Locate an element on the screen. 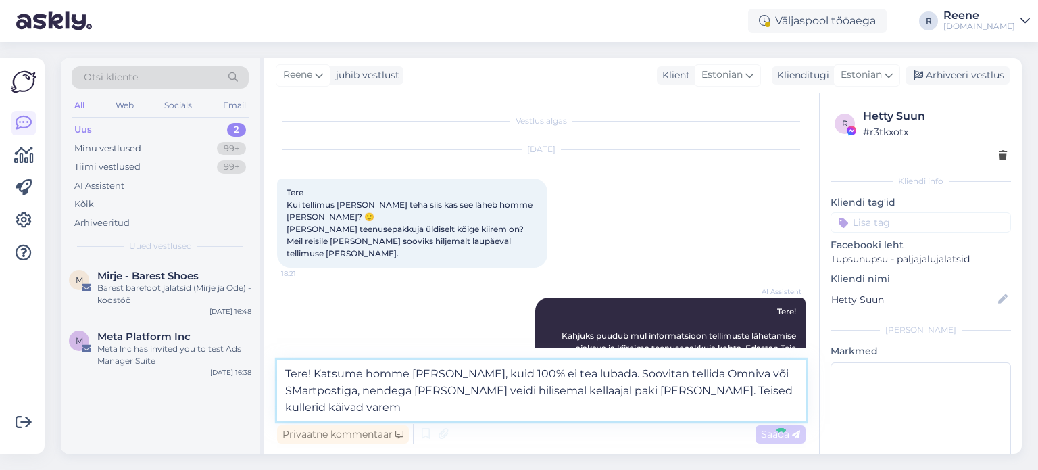 This screenshot has width=1038, height=470. div: Arhiveeri vestlus is located at coordinates (958, 75).